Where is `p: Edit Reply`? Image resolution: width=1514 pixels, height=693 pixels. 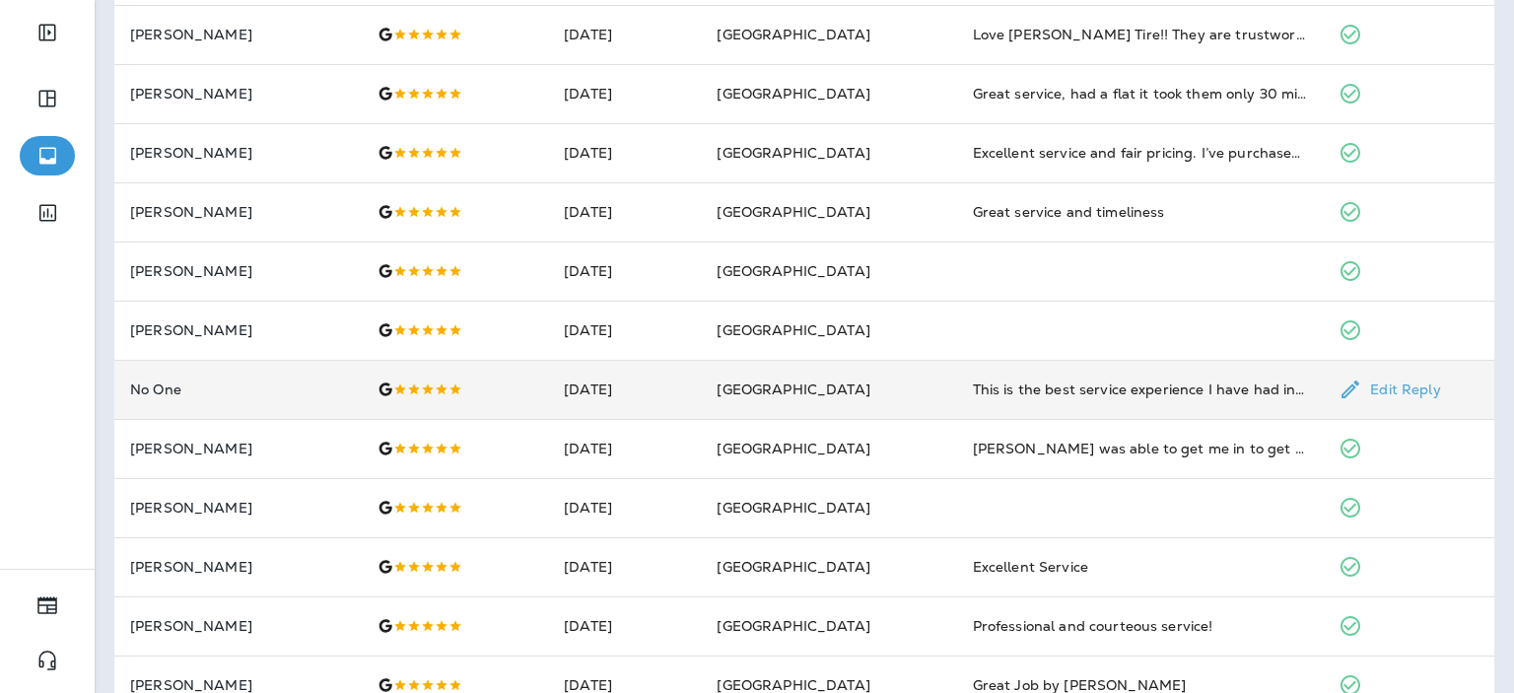
p: Edit Reply is located at coordinates (1401, 389).